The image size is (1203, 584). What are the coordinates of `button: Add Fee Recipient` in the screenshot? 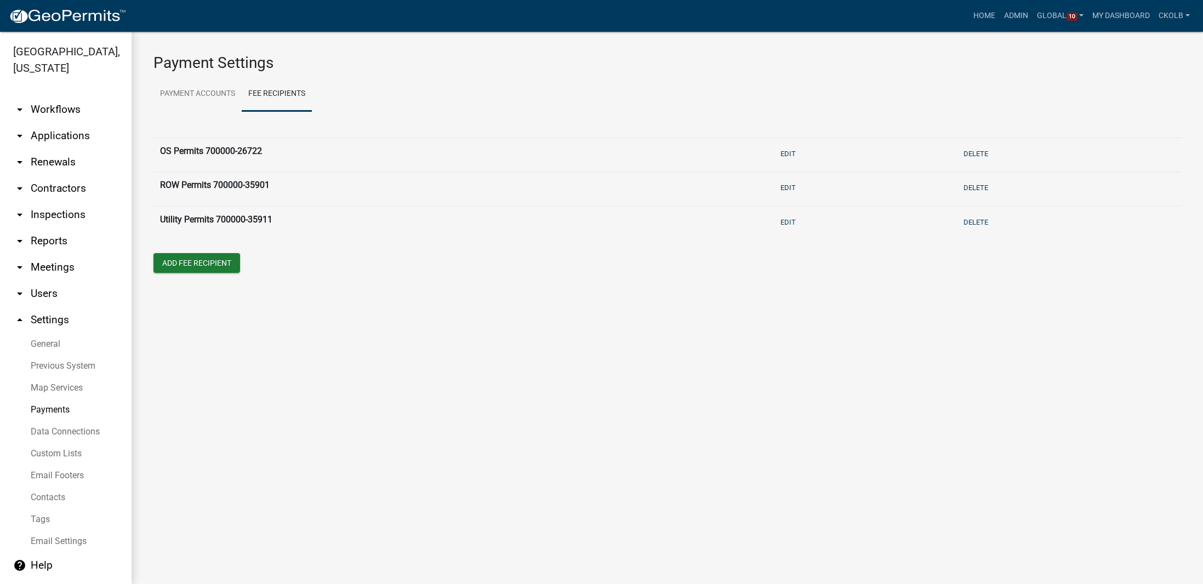 It's located at (197, 263).